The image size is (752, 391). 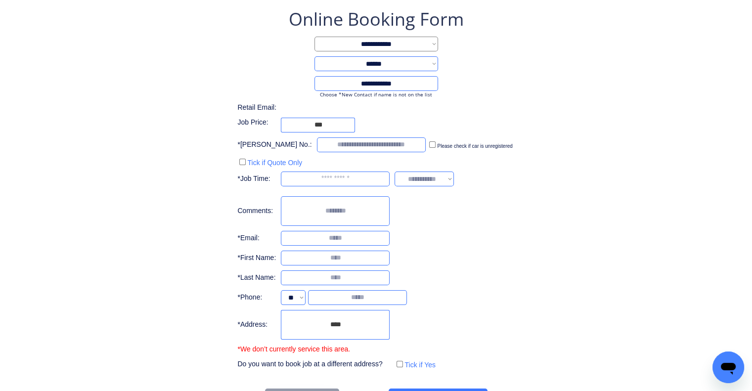 What do you see at coordinates (257, 325) in the screenshot?
I see `div: *Address:` at bounding box center [257, 325].